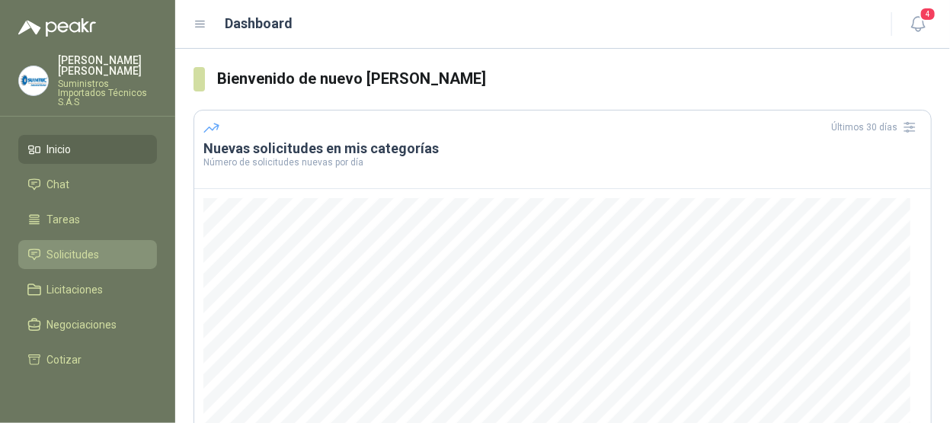 This screenshot has height=423, width=950. I want to click on a: Tareas, so click(88, 219).